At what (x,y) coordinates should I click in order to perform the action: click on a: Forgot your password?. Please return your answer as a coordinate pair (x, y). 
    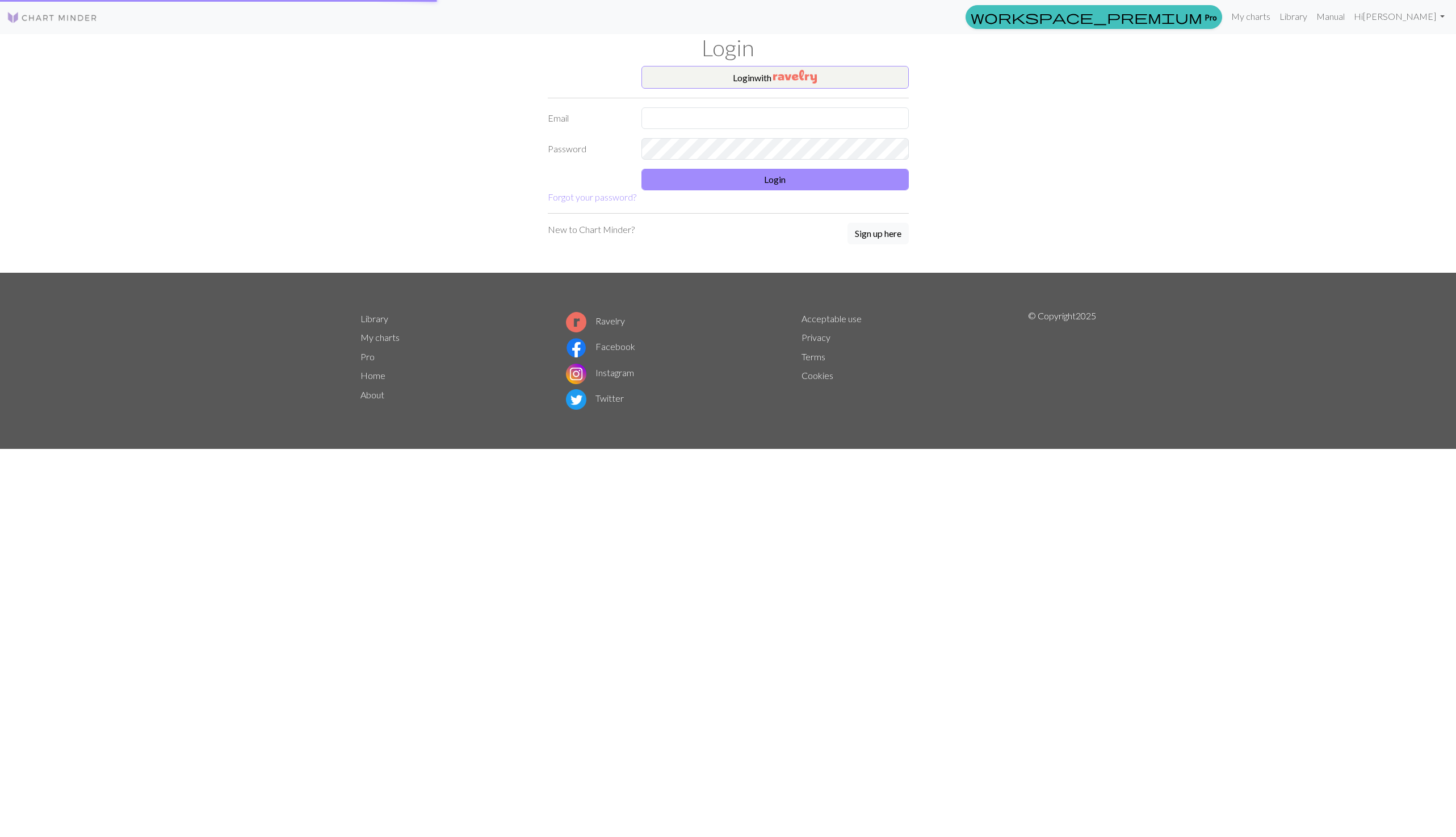
    Looking at the image, I should click on (592, 196).